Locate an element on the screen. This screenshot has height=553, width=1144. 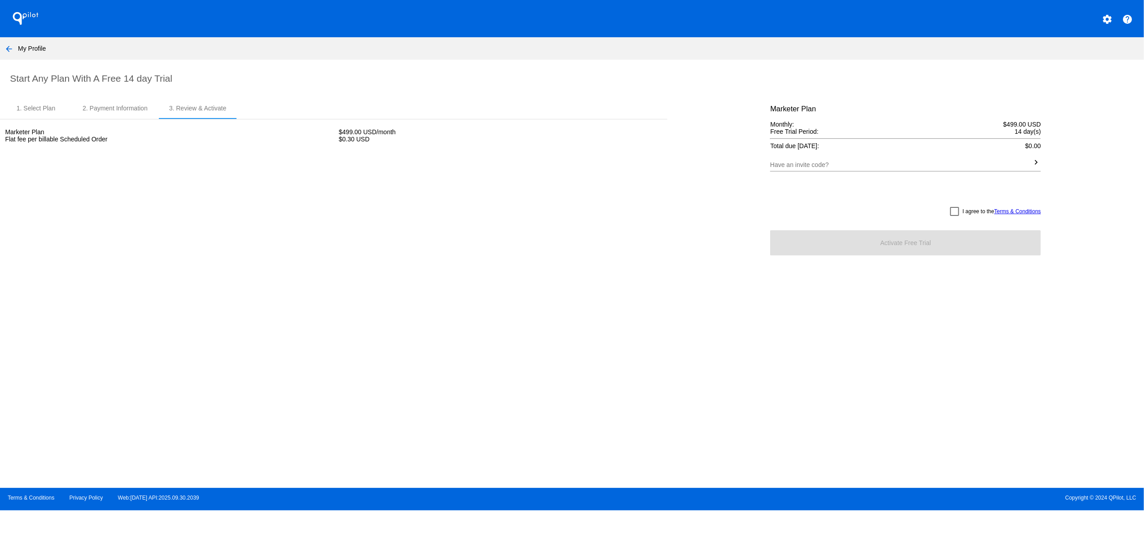
span: $499.00 USD is located at coordinates (1022, 124).